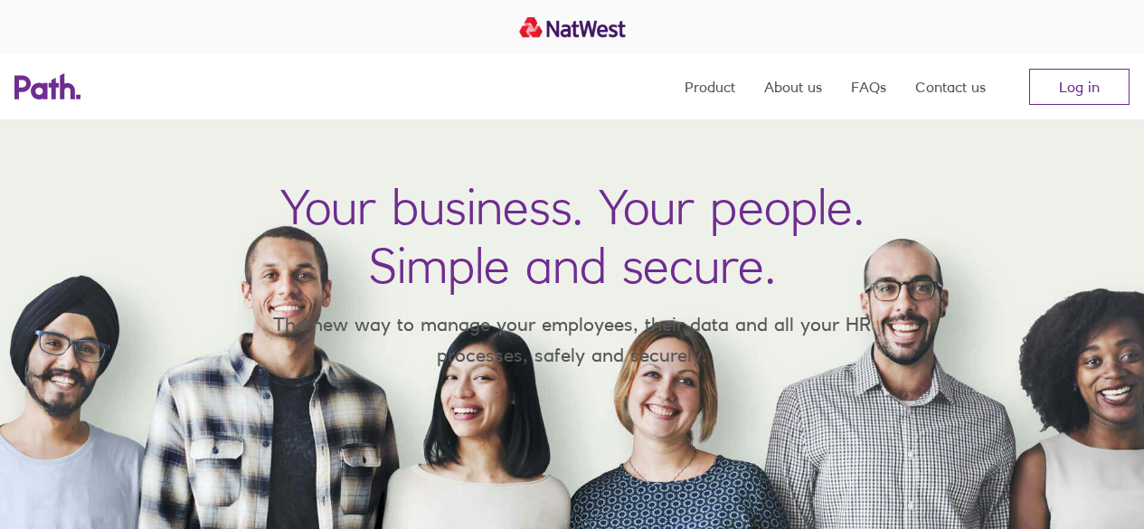 Image resolution: width=1144 pixels, height=529 pixels. I want to click on a: Product, so click(710, 87).